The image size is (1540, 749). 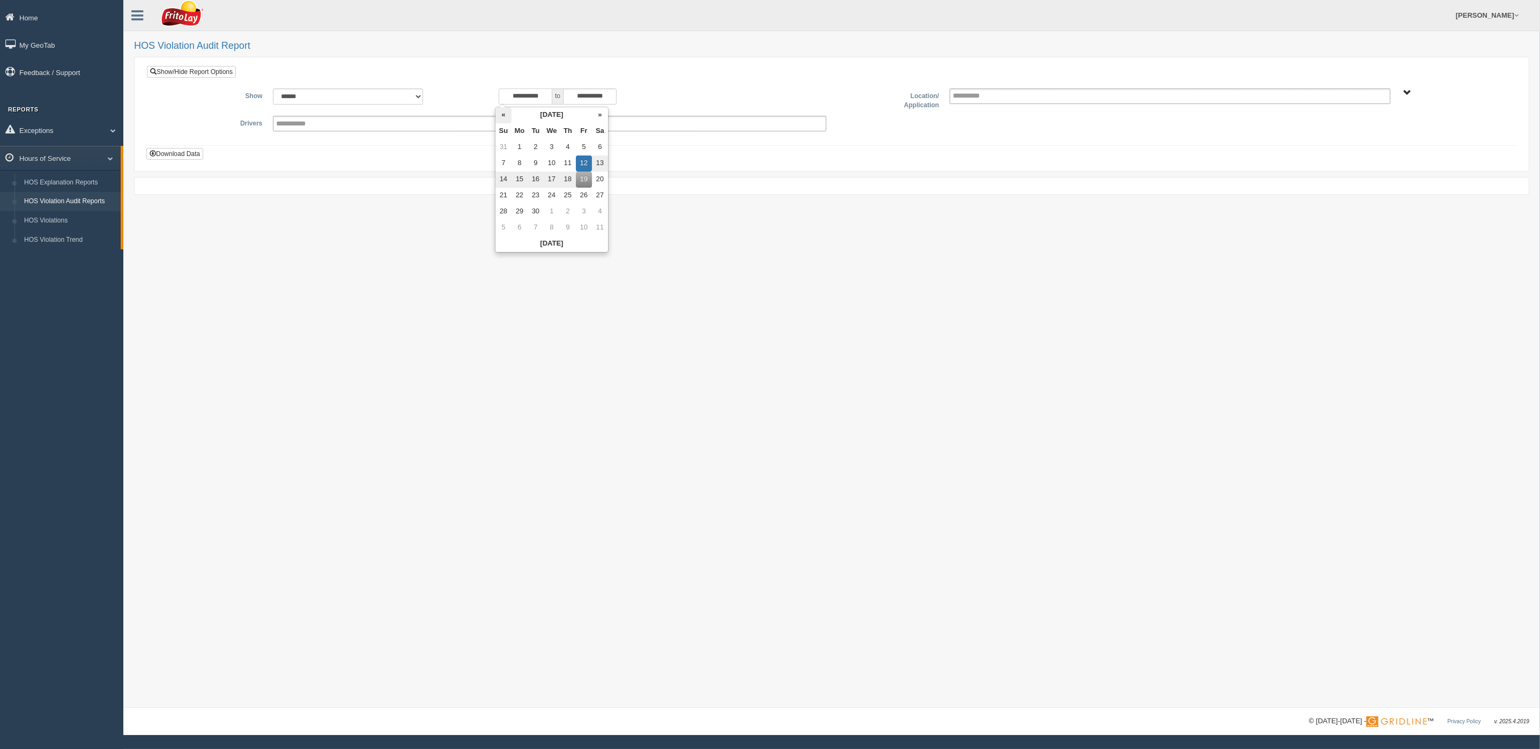 I want to click on td: 12, so click(x=584, y=164).